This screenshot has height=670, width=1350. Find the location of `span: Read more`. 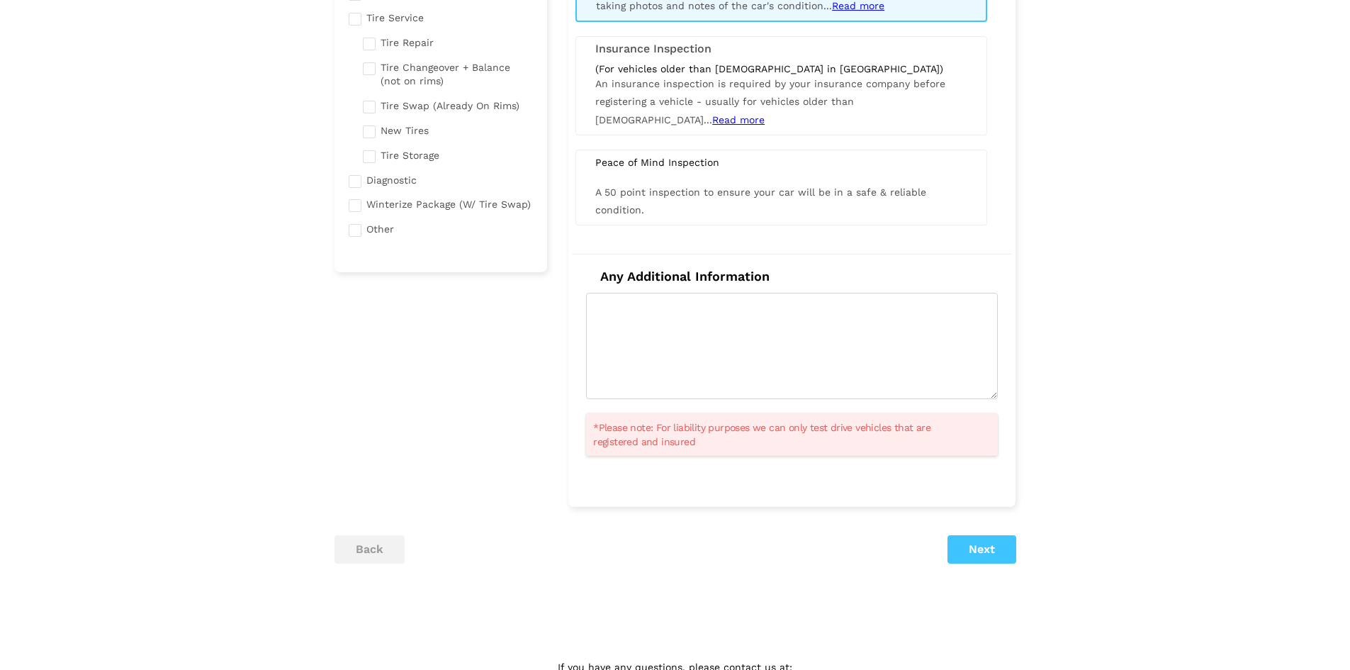

span: Read more is located at coordinates (739, 120).